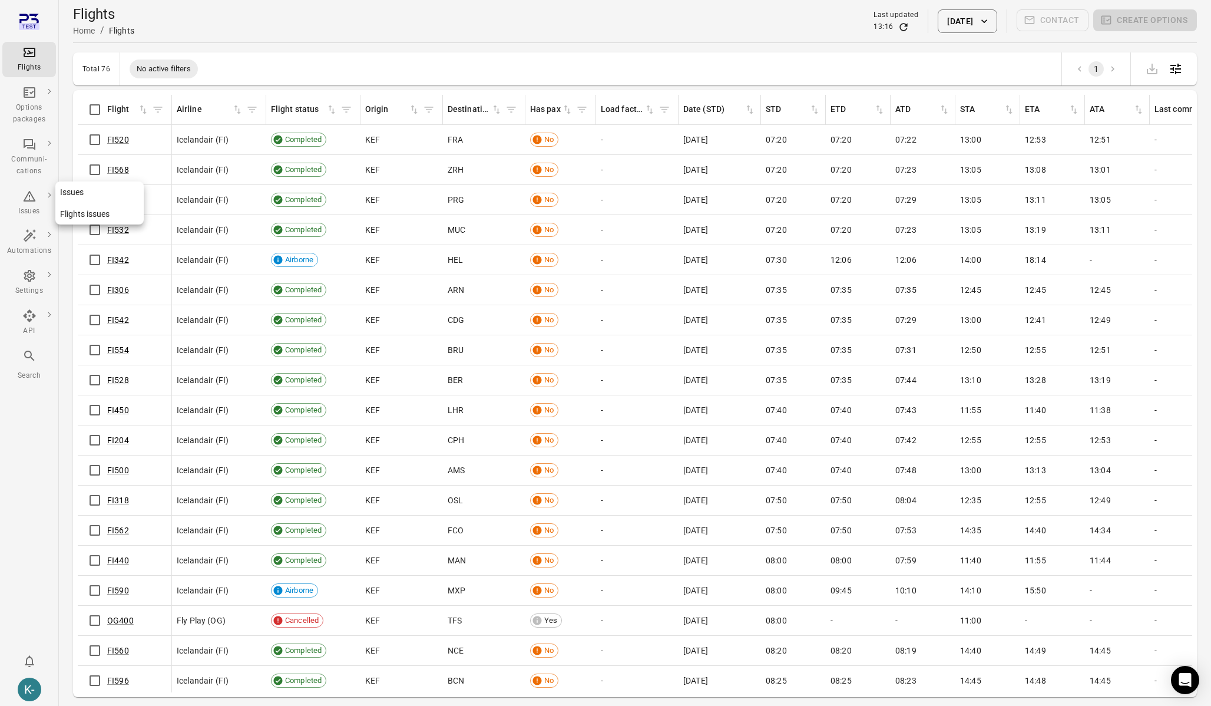  Describe the element at coordinates (776, 560) in the screenshot. I see `span: 08:00` at that location.